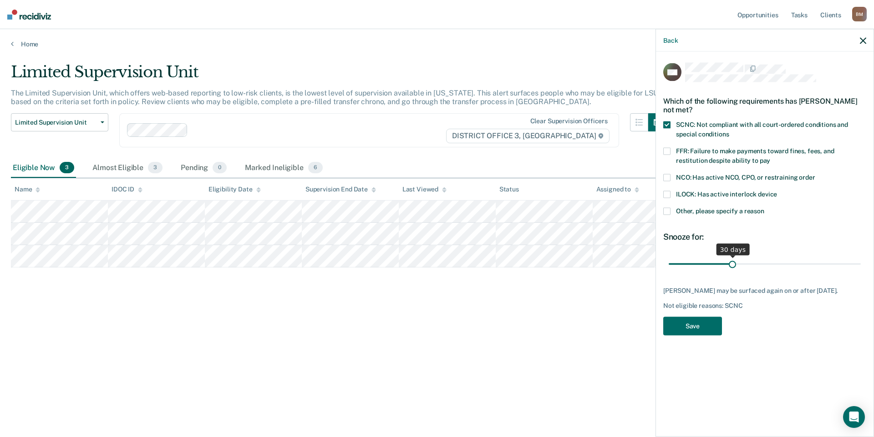 This screenshot has height=437, width=874. I want to click on button: Back, so click(670, 40).